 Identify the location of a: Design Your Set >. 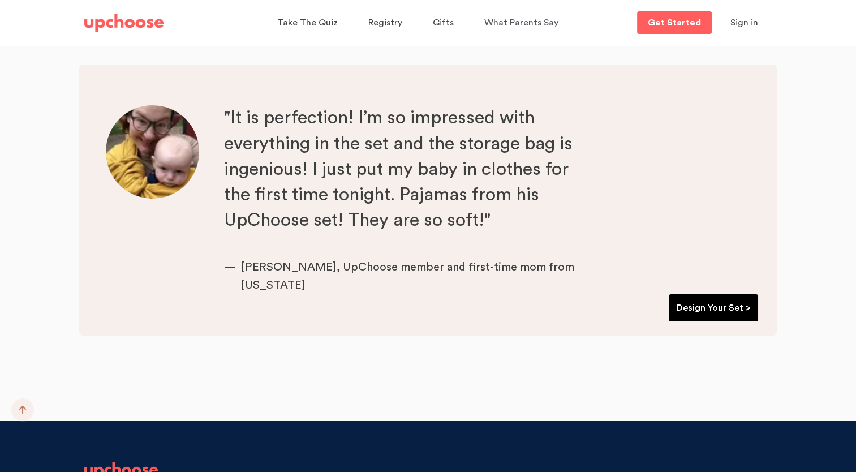
(714, 308).